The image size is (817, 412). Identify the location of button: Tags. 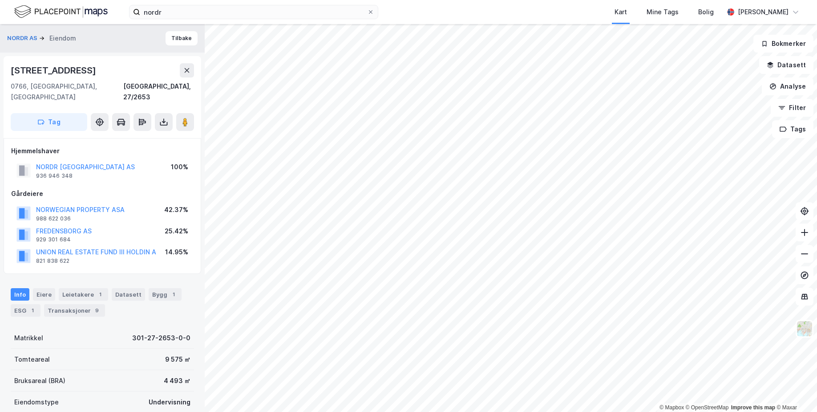
(792, 129).